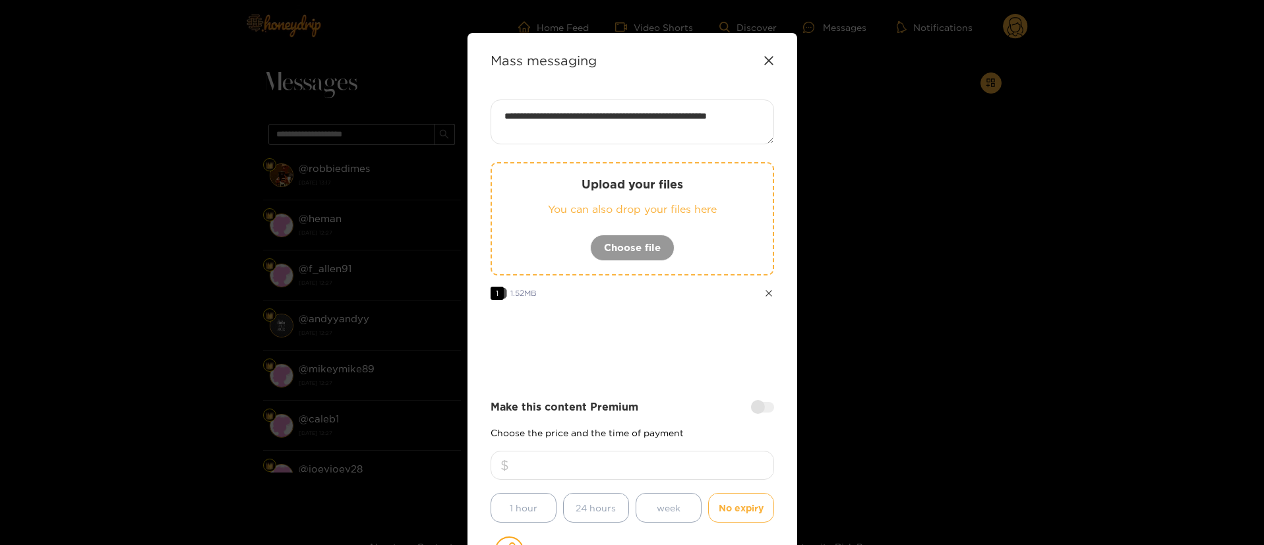 This screenshot has height=545, width=1264. Describe the element at coordinates (543, 60) in the screenshot. I see `strong: Mass messaging` at that location.